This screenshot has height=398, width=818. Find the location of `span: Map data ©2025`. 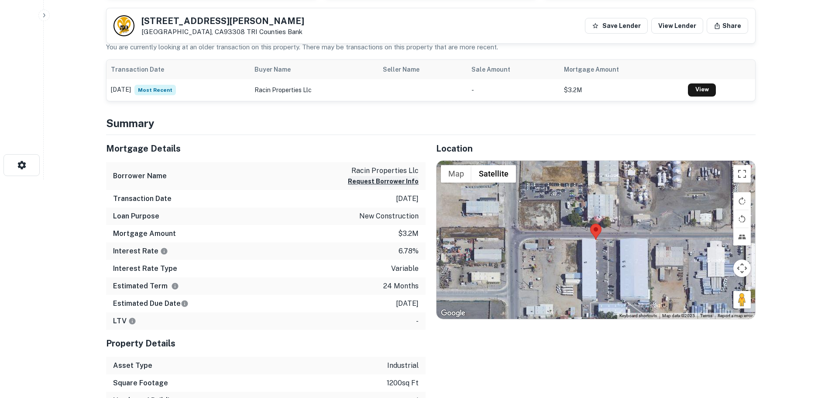

span: Map data ©2025 is located at coordinates (678, 315).